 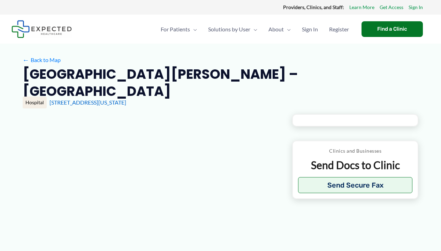 What do you see at coordinates (355, 185) in the screenshot?
I see `button: Send Secure Fax` at bounding box center [355, 185].